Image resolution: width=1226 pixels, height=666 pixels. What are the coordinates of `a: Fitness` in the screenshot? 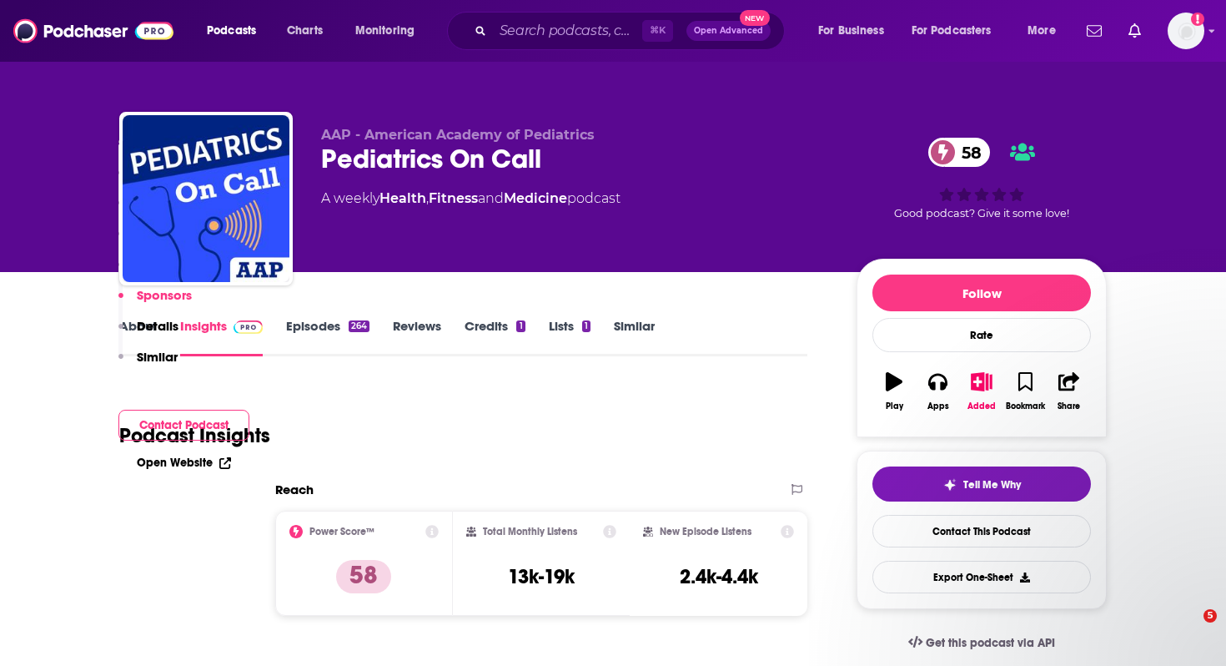 It's located at (453, 198).